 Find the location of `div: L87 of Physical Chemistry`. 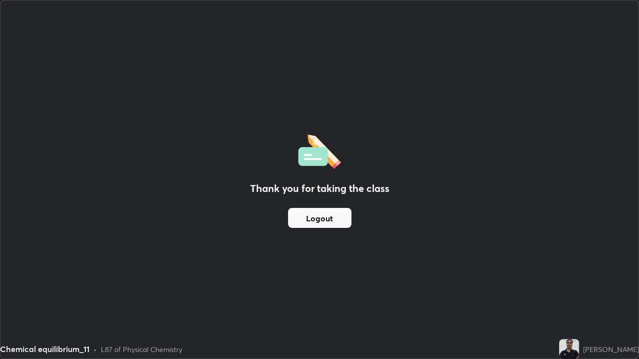

div: L87 of Physical Chemistry is located at coordinates (141, 349).